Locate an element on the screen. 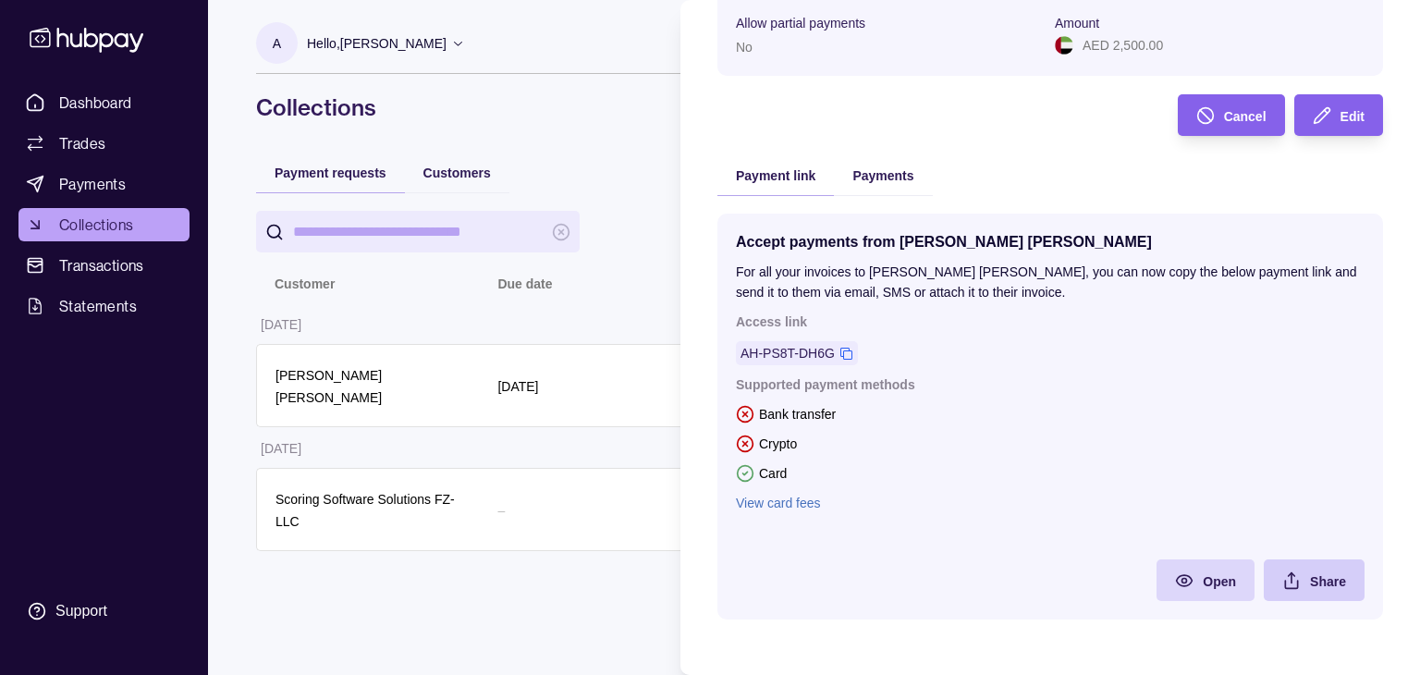 The width and height of the screenshot is (1420, 675). p: Card is located at coordinates (773, 473).